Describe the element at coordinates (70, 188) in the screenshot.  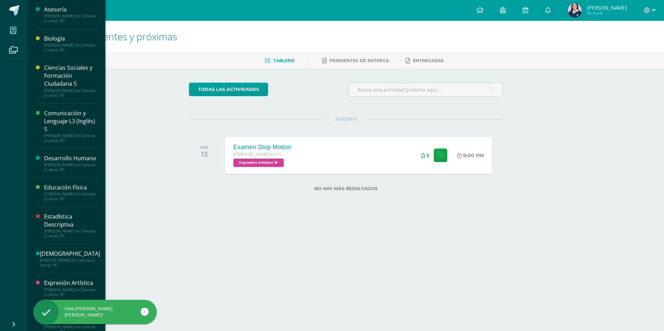
I see `div: Educación Física` at that location.